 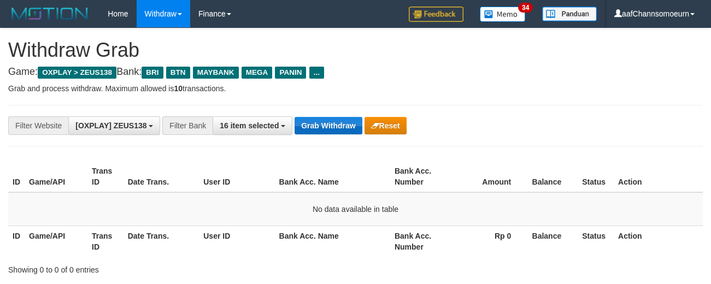 I want to click on img: MOTION_logo.png, so click(x=50, y=14).